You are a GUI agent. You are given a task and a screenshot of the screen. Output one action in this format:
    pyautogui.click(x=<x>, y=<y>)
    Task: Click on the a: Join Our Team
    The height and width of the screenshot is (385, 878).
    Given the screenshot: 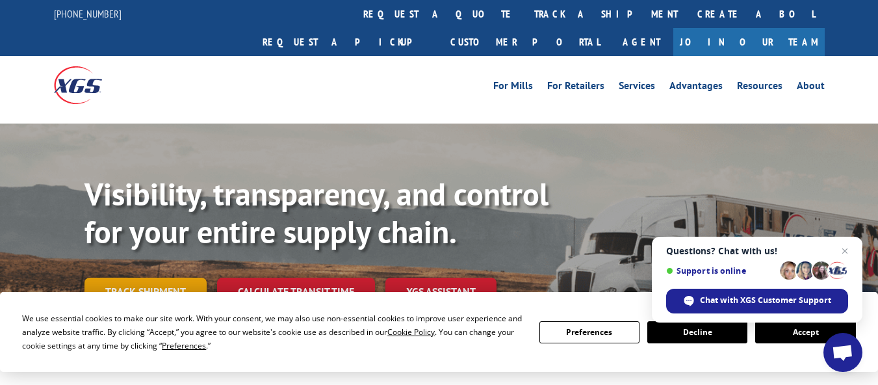 What is the action you would take?
    pyautogui.click(x=749, y=42)
    